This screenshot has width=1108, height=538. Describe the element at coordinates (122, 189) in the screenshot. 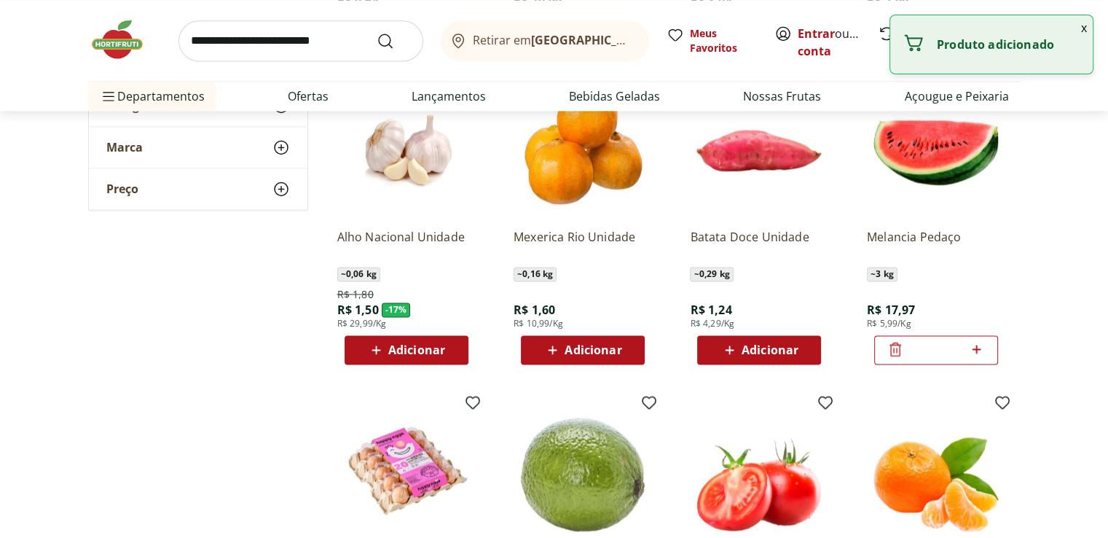

I see `span: Preço` at that location.